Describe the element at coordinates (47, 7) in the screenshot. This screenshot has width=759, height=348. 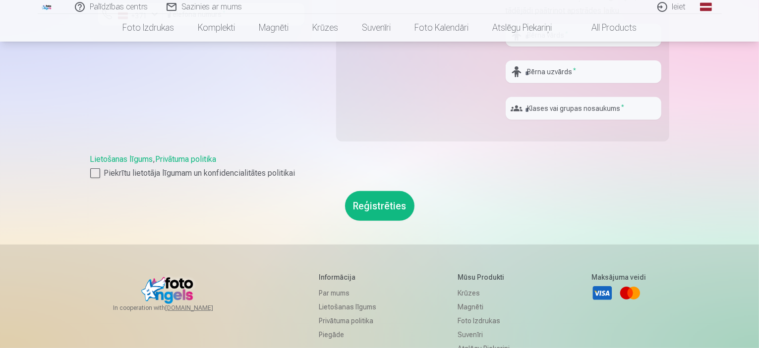
I see `img: /fa1` at that location.